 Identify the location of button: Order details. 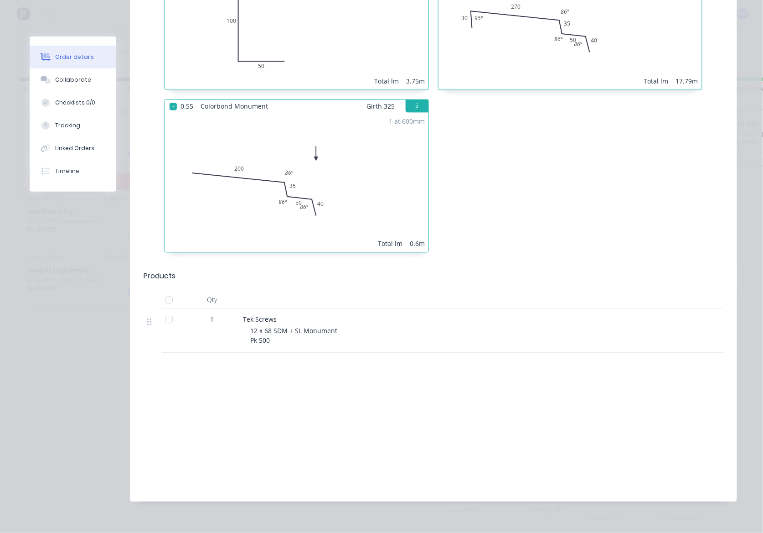
(73, 57).